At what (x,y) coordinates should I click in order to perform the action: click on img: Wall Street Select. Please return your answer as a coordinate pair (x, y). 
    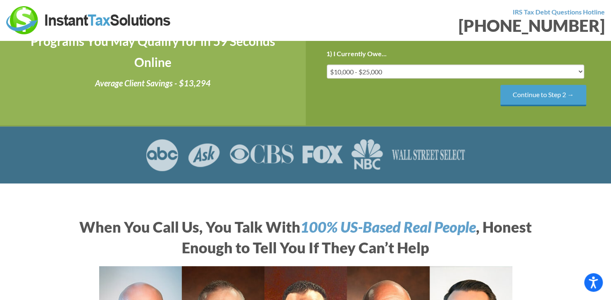
    Looking at the image, I should click on (428, 155).